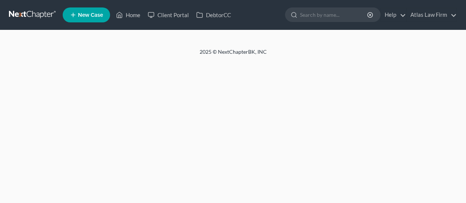 The width and height of the screenshot is (466, 203). Describe the element at coordinates (90, 15) in the screenshot. I see `span: New Case` at that location.